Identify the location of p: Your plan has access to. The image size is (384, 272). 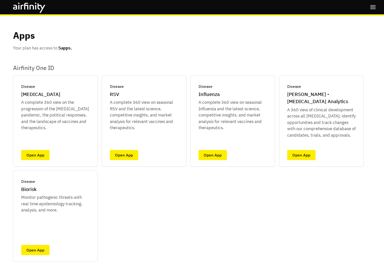
(42, 48).